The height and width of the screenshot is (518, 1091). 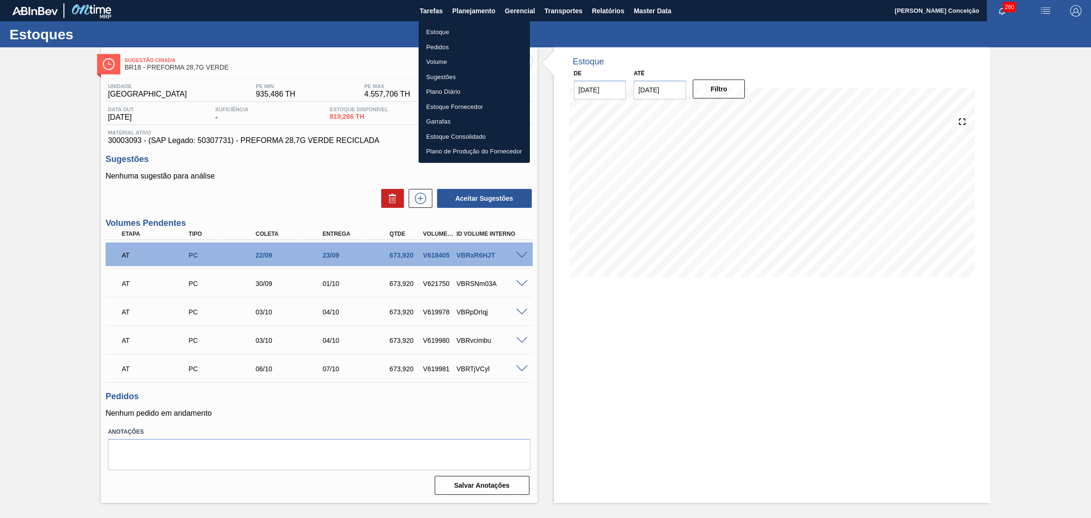 What do you see at coordinates (474, 92) in the screenshot?
I see `li: Plano Diário` at bounding box center [474, 92].